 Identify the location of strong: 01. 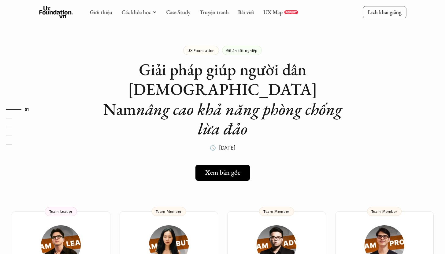
(27, 109).